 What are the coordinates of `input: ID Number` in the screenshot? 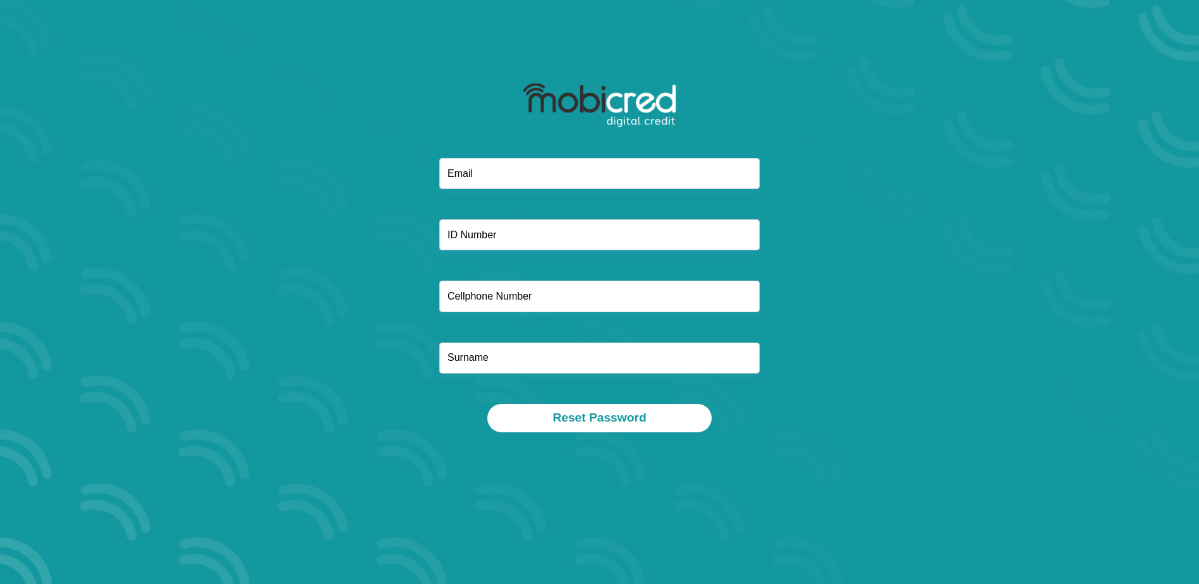 It's located at (599, 234).